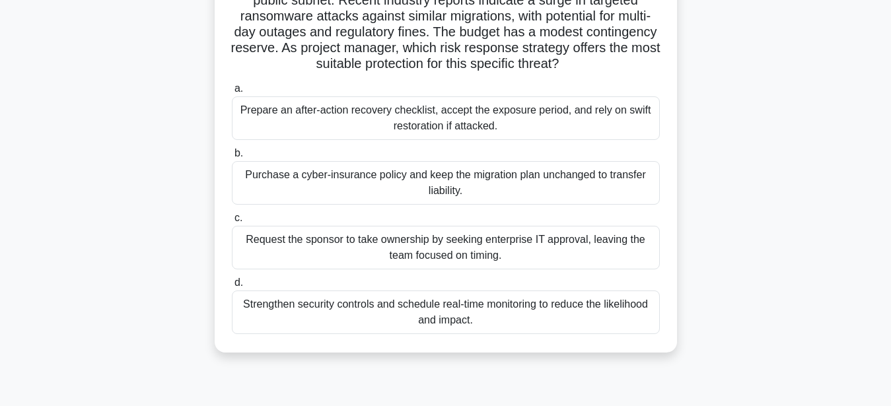 The width and height of the screenshot is (891, 406). Describe the element at coordinates (238, 217) in the screenshot. I see `span: c.` at that location.